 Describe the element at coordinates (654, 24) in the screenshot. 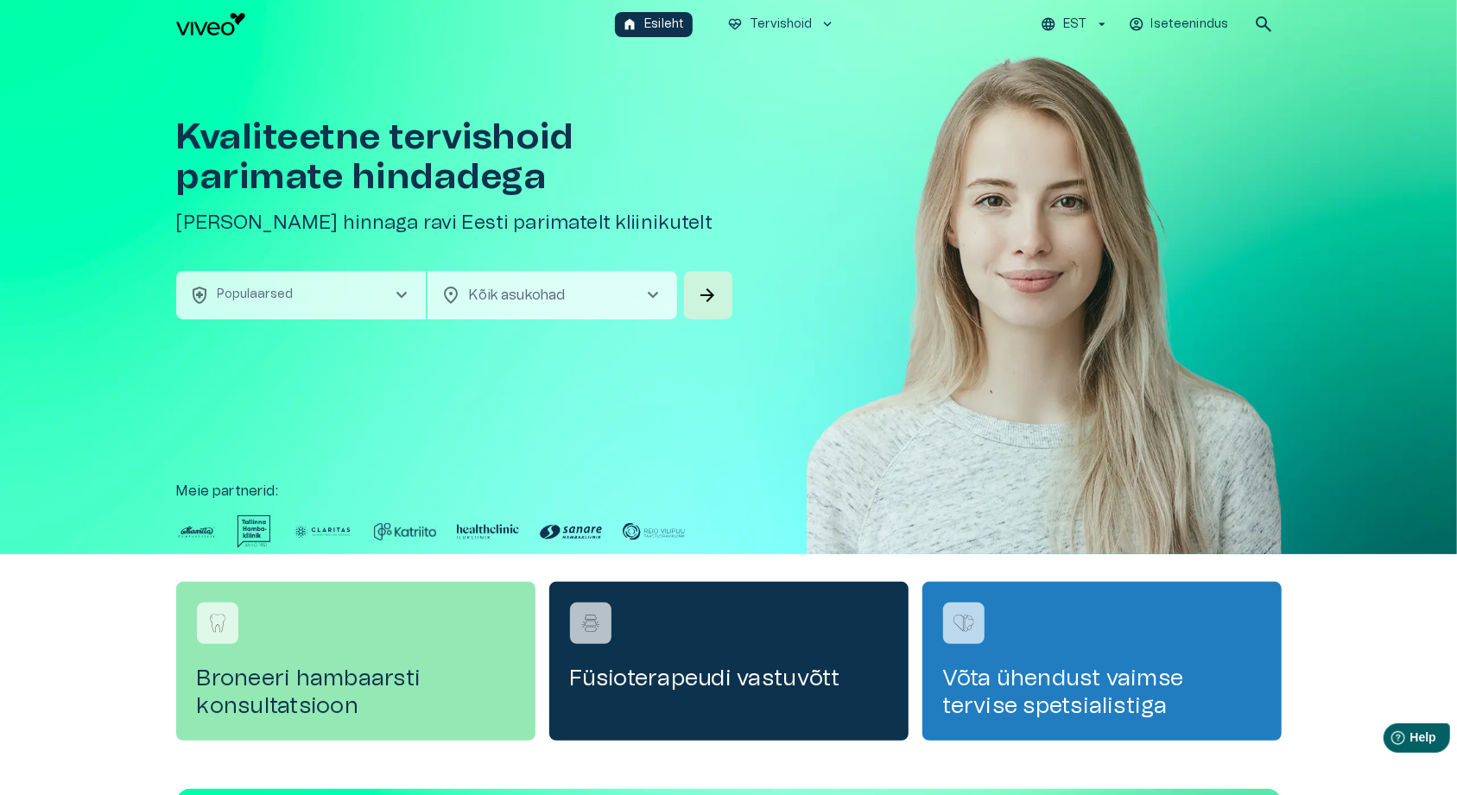

I see `button: homeEsileht` at that location.